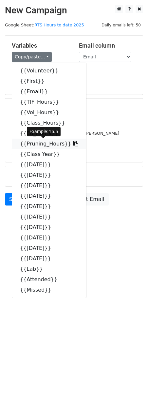  I want to click on small: Google Sheet:, so click(44, 25).